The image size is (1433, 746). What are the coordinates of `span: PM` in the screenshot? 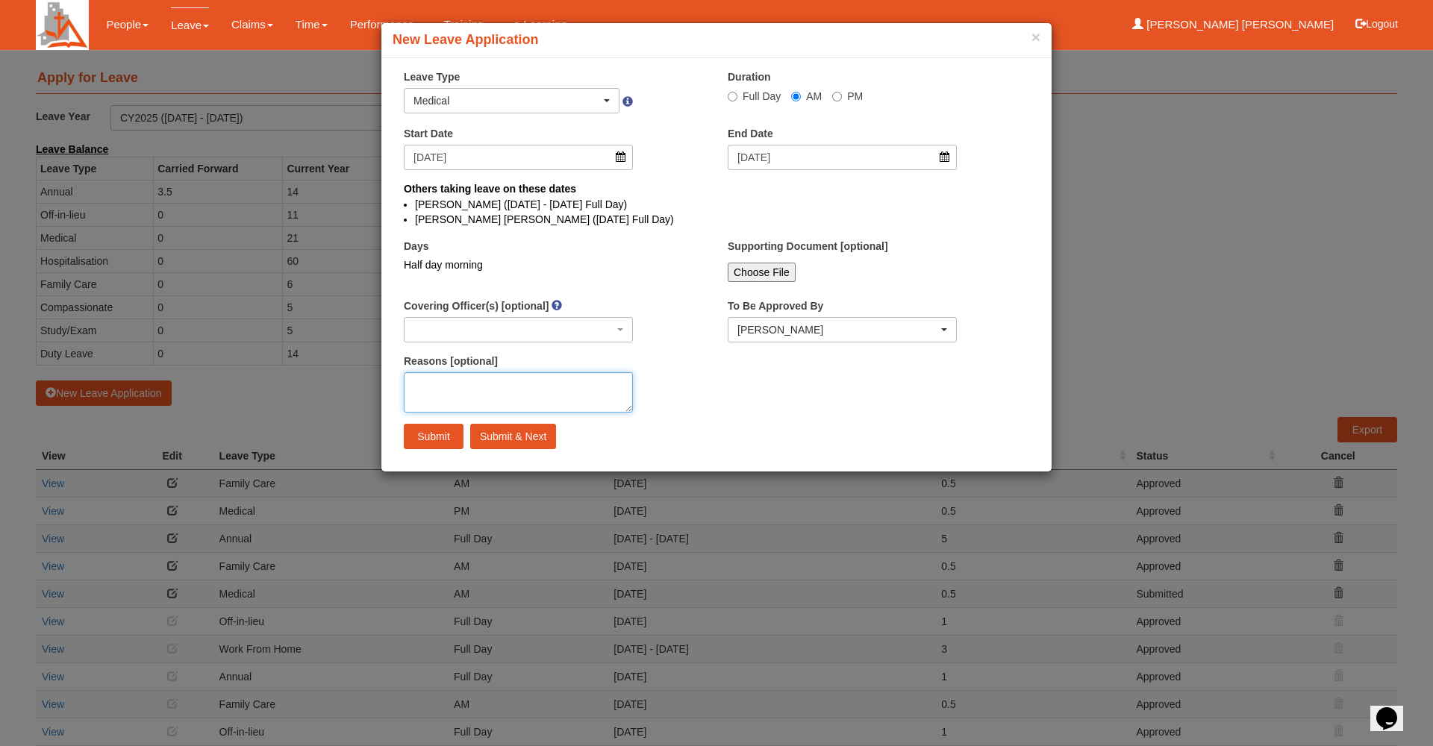 It's located at (855, 96).